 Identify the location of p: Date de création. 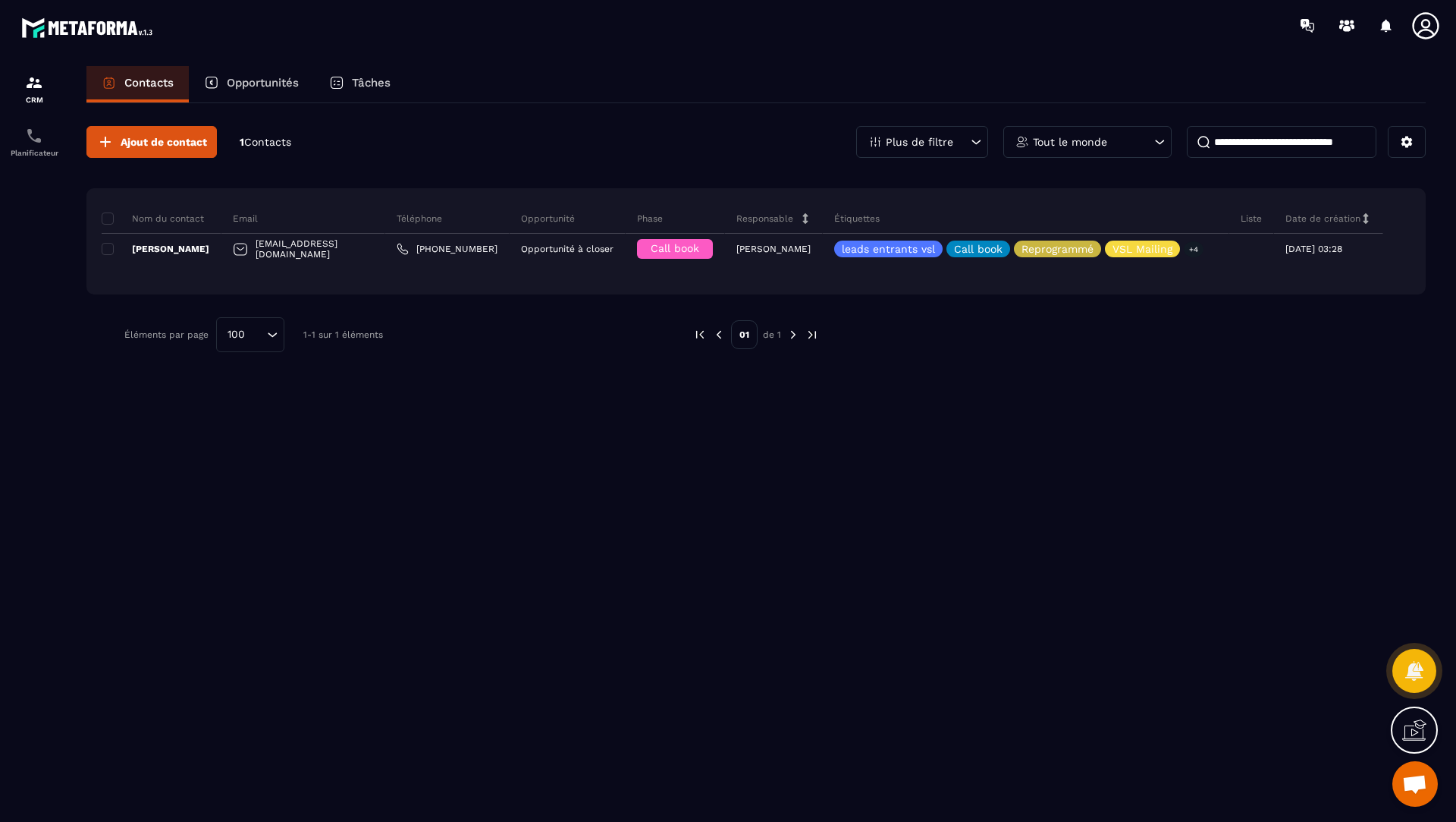
(1323, 218).